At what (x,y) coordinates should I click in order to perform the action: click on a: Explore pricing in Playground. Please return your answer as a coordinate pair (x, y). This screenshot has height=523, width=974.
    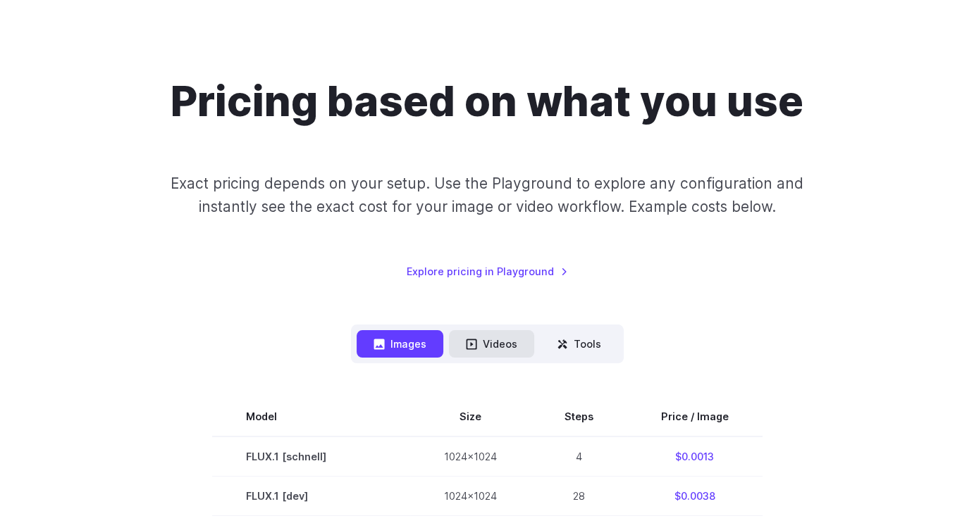
    Looking at the image, I should click on (487, 271).